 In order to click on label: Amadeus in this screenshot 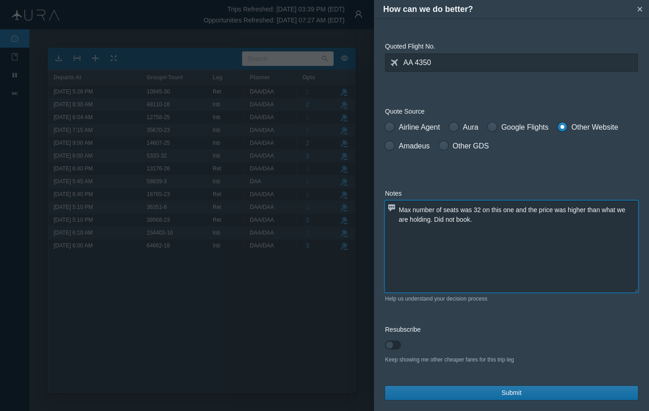, I will do `click(408, 146)`.